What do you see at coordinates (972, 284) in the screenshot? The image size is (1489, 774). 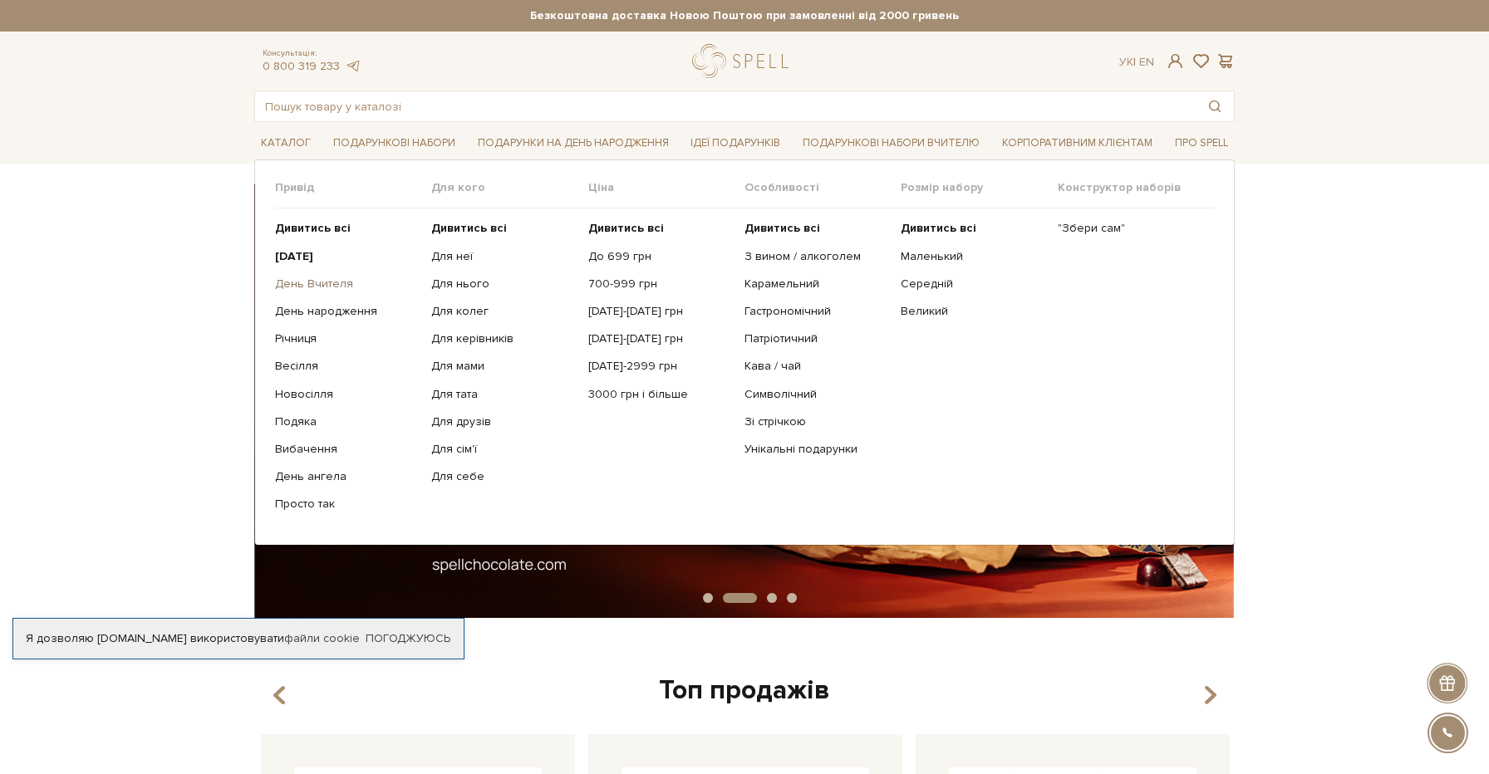 I see `a: Середній` at bounding box center [972, 284].